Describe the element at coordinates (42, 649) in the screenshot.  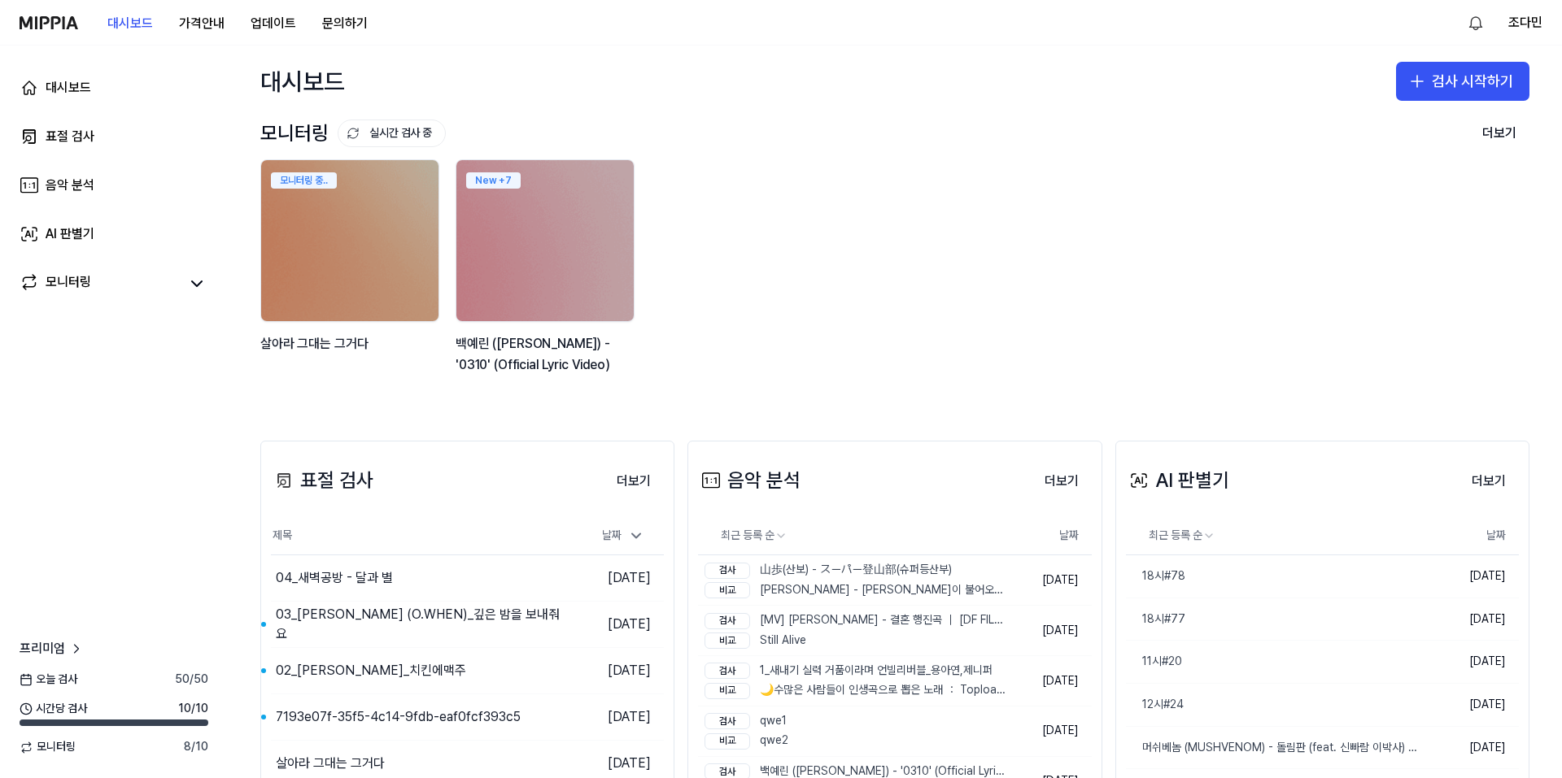
I see `span: 프리미엄` at that location.